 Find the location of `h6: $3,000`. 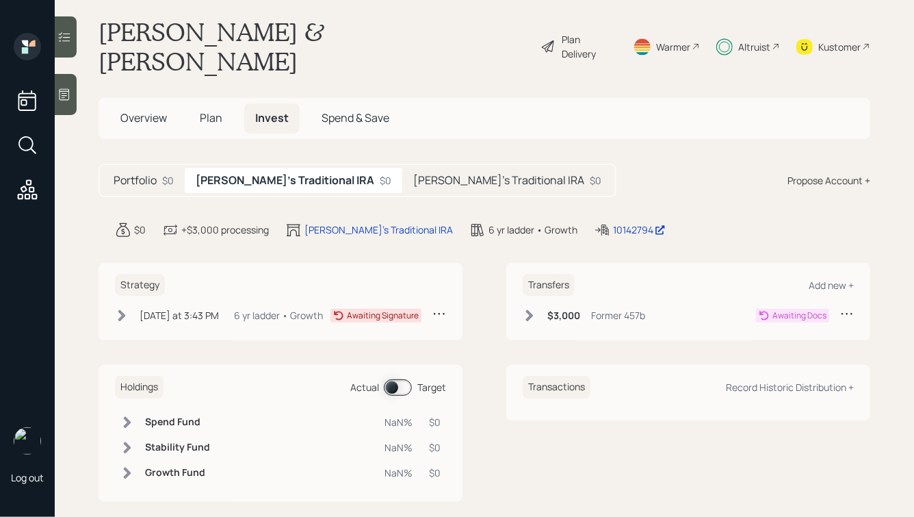

h6: $3,000 is located at coordinates (564, 315).